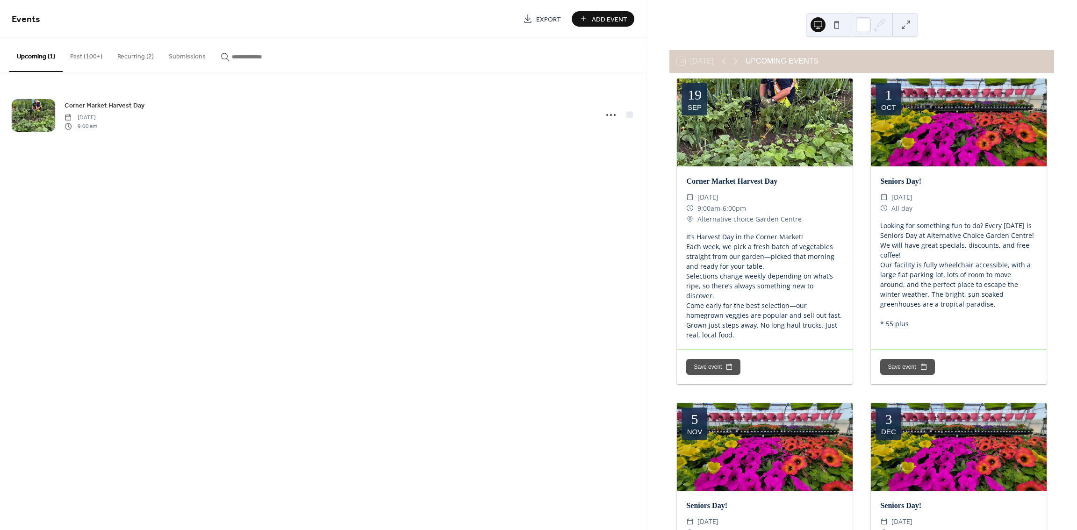  Describe the element at coordinates (902, 208) in the screenshot. I see `span: All day` at that location.